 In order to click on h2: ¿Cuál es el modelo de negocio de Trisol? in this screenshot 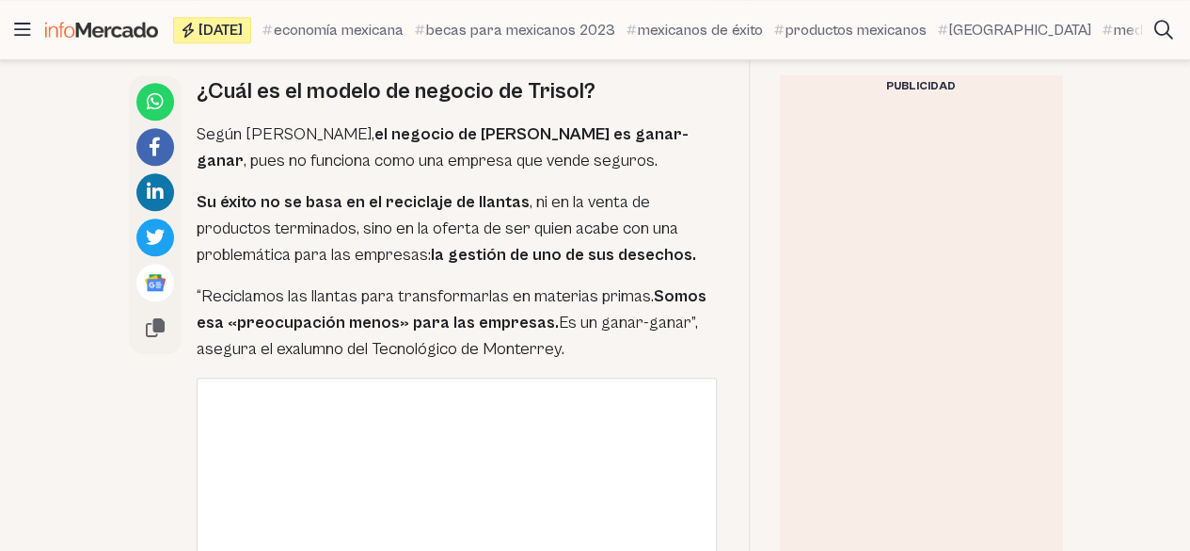, I will do `click(457, 91)`.